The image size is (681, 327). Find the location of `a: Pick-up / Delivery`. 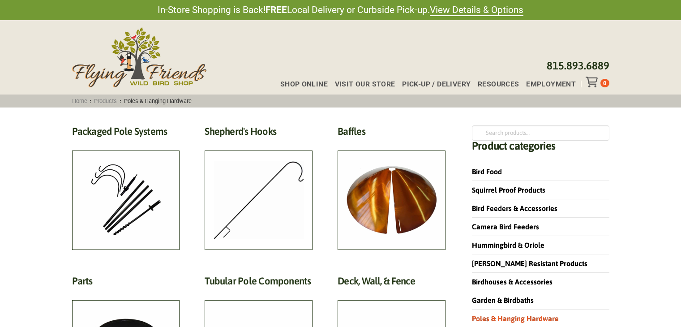

a: Pick-up / Delivery is located at coordinates (432, 84).